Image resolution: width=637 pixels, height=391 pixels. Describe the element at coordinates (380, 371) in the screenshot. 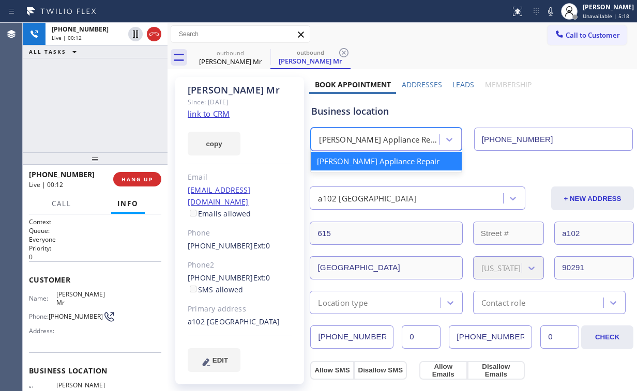

I see `button: Disallow SMS` at that location.